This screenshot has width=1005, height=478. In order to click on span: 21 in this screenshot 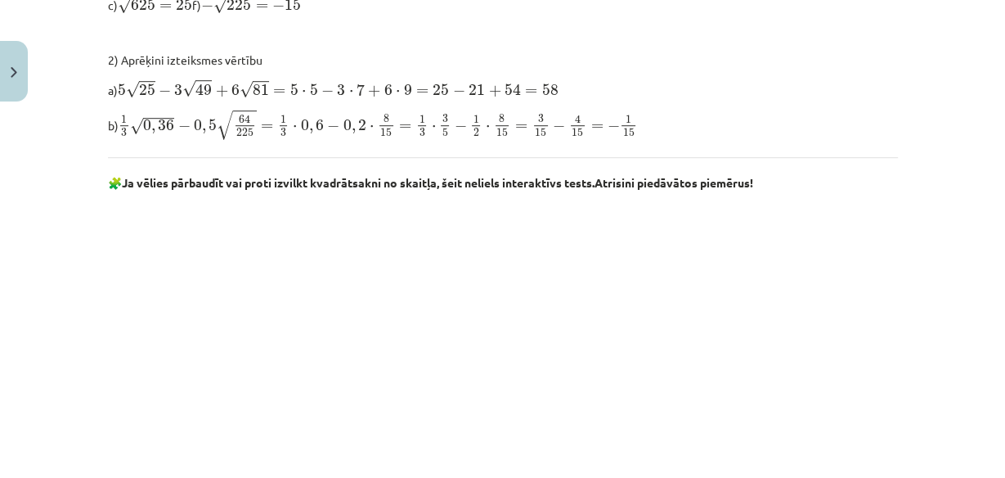, I will do `click(477, 90)`.